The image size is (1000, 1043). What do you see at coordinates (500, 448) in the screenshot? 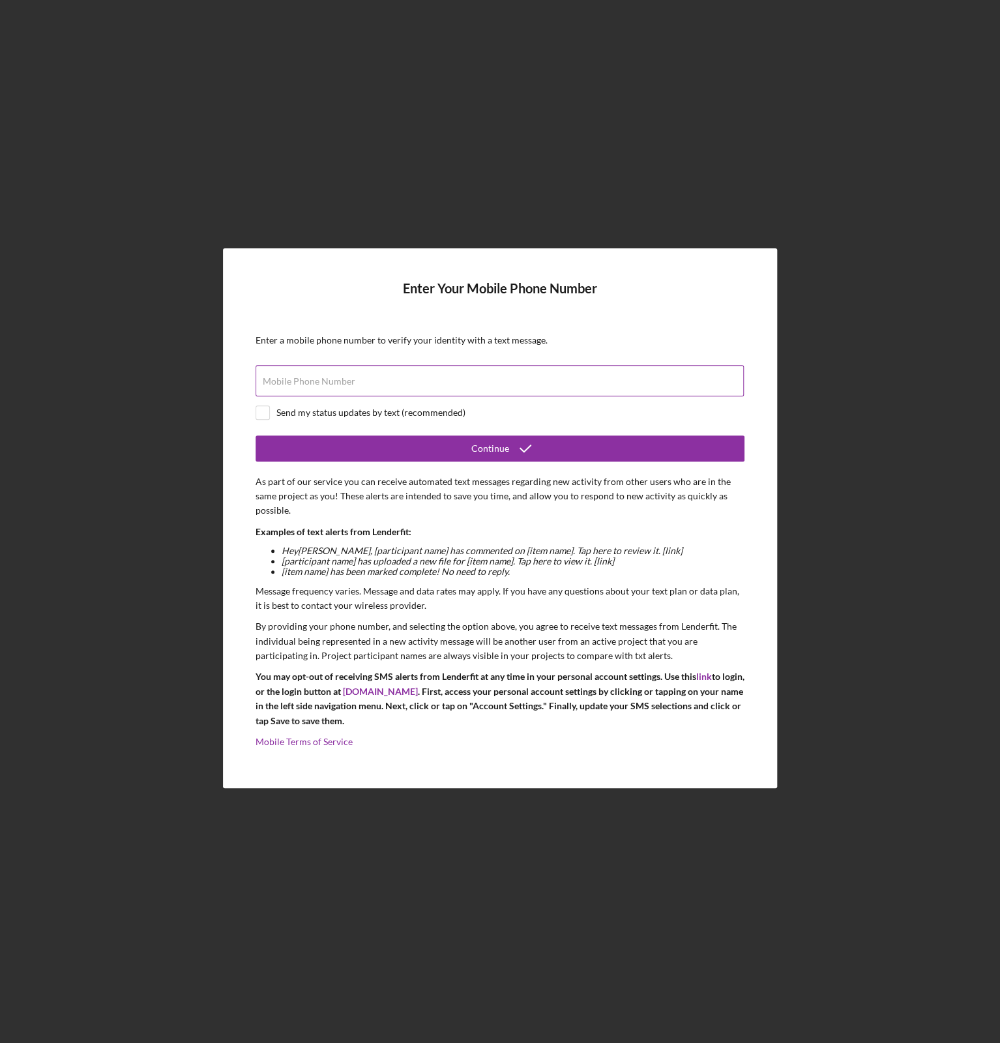
I see `button: Continue` at bounding box center [500, 448].